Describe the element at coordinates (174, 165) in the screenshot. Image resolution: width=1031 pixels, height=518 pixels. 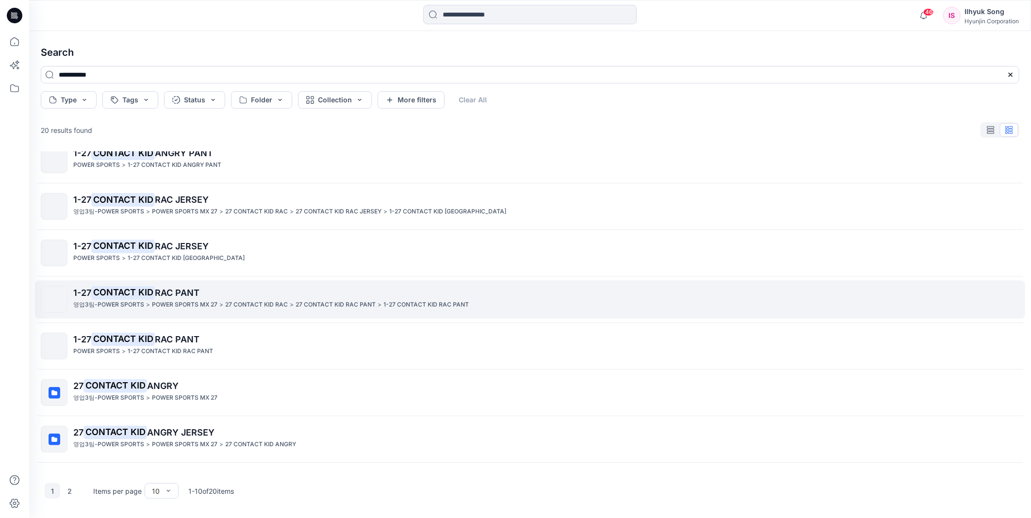
I see `p: 1-27 CONTACT KID ANGRY PANT` at that location.